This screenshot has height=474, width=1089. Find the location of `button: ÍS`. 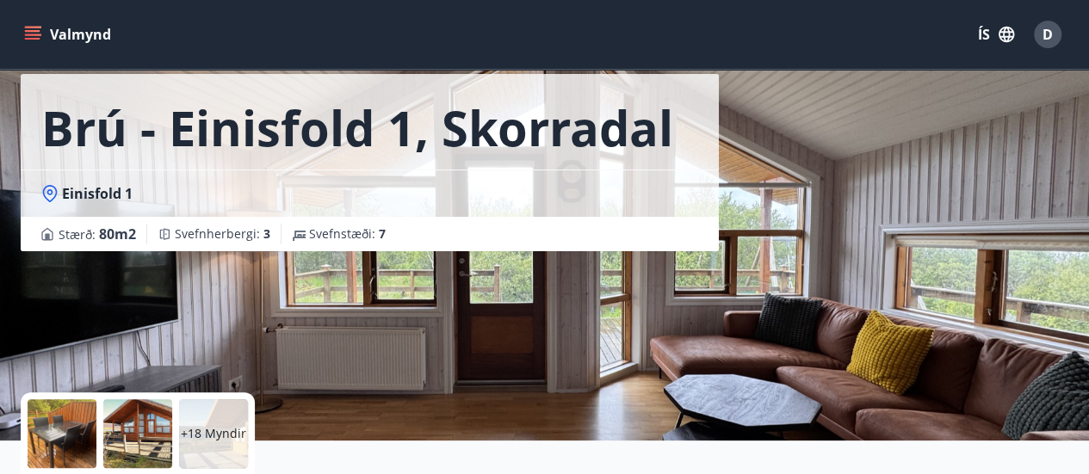

button: ÍS is located at coordinates (996, 34).